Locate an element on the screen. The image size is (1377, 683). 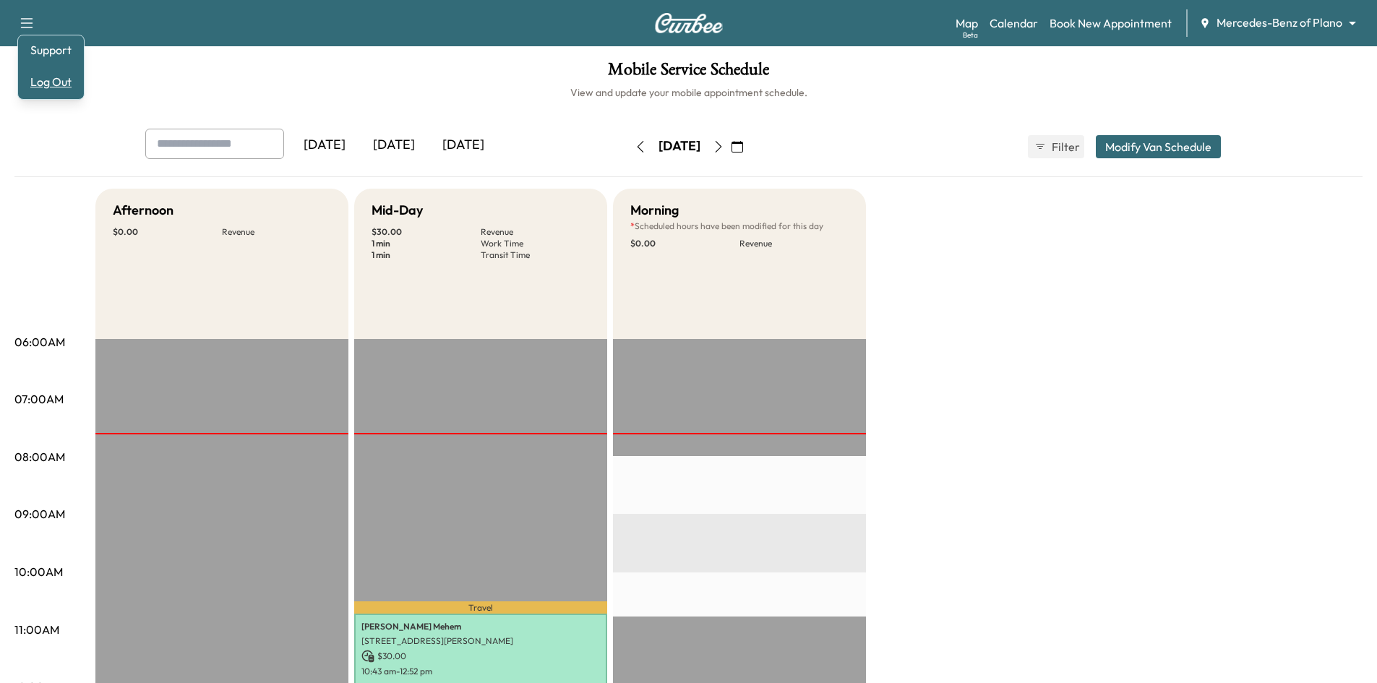
p: 09:00AM is located at coordinates (40, 514).